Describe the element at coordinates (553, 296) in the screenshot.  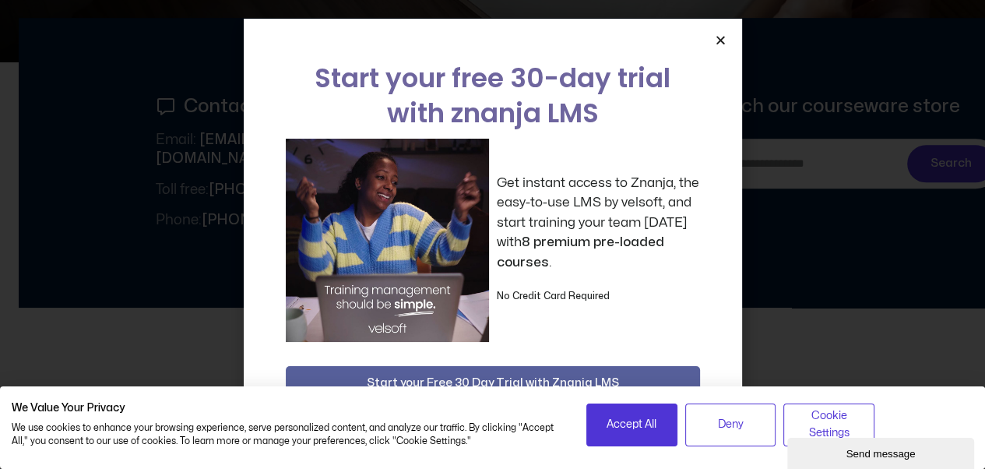
I see `strong: No Credit Card Required` at that location.